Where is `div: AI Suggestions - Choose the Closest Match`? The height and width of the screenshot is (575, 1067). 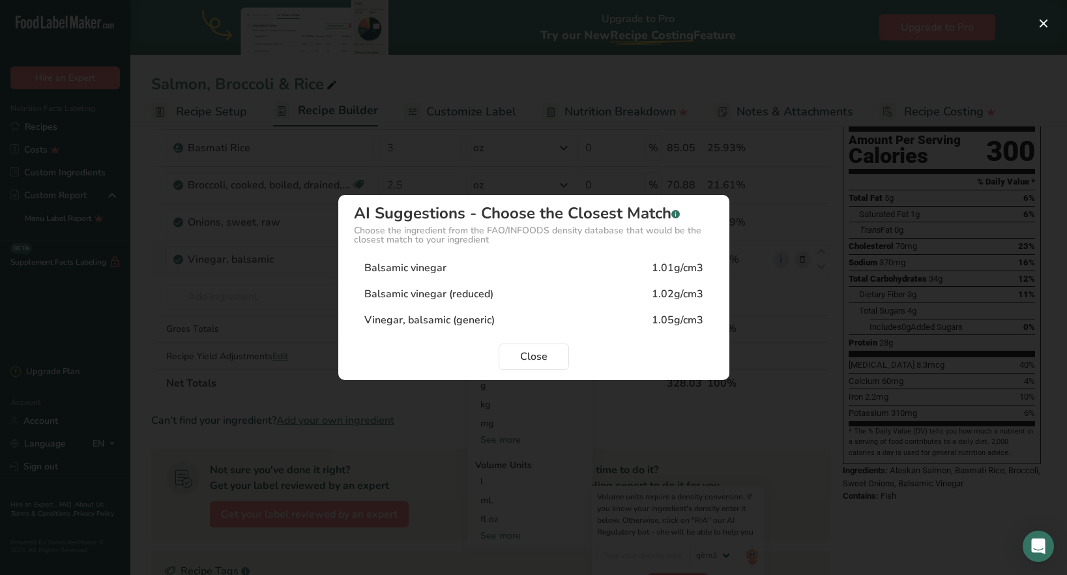
div: AI Suggestions - Choose the Closest Match is located at coordinates (534, 213).